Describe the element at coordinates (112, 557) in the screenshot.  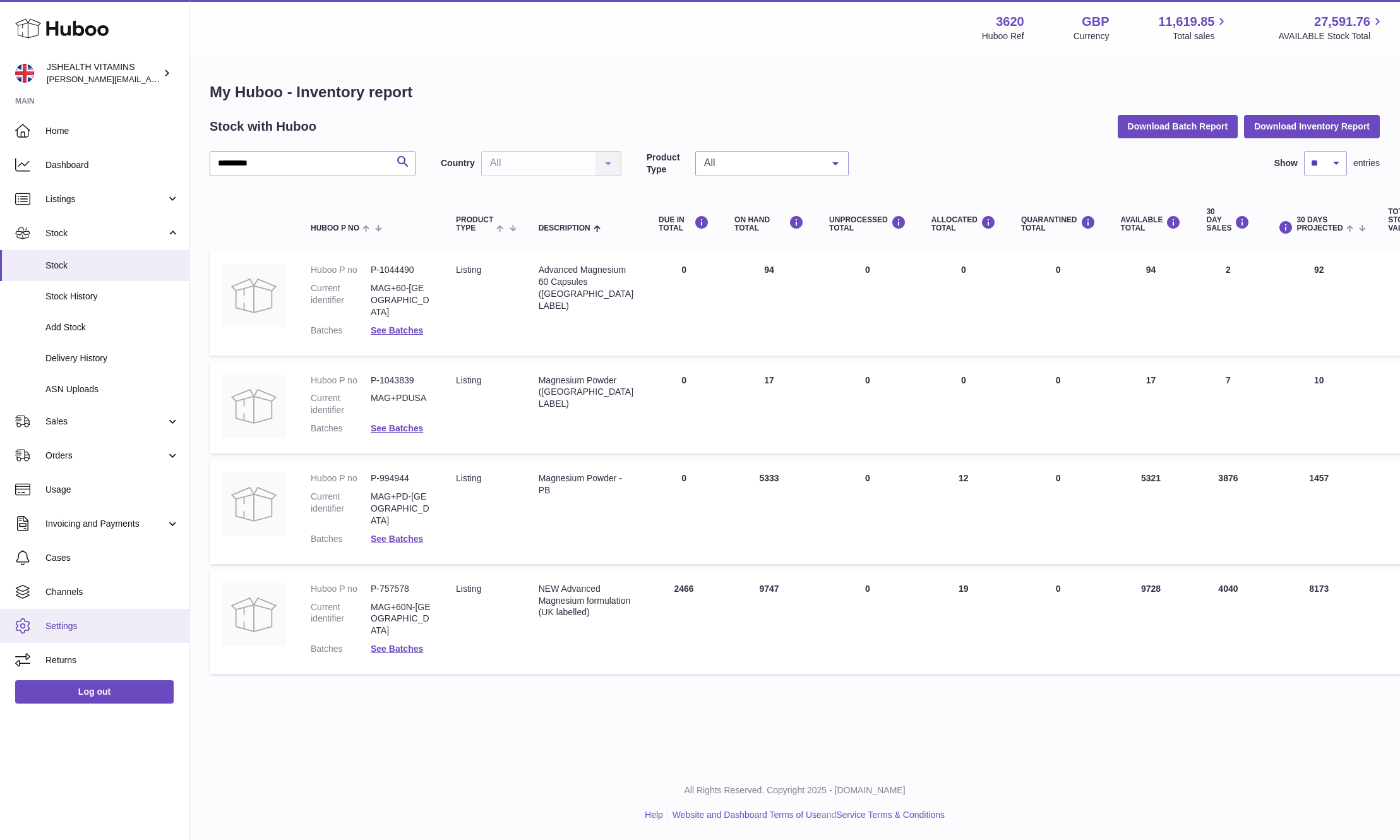
I see `span: Cases` at that location.